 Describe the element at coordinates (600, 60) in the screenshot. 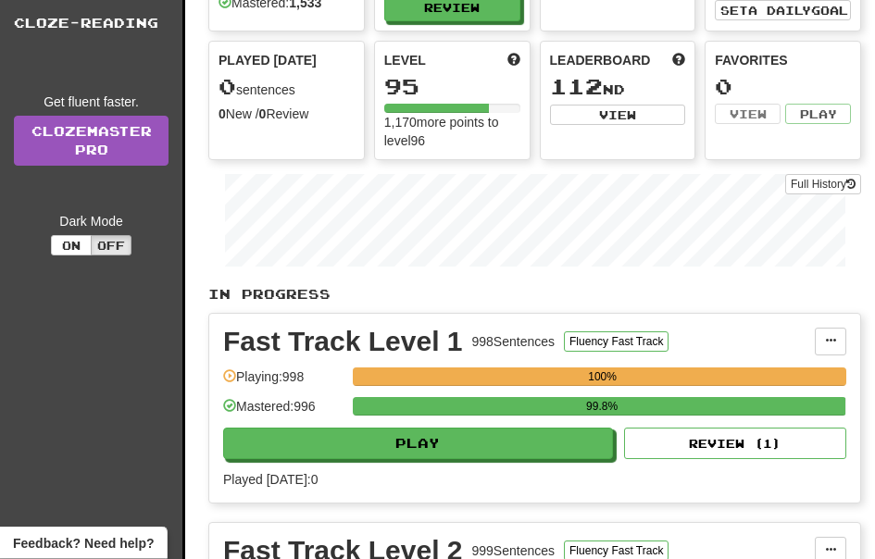

I see `span: Leaderboard` at that location.